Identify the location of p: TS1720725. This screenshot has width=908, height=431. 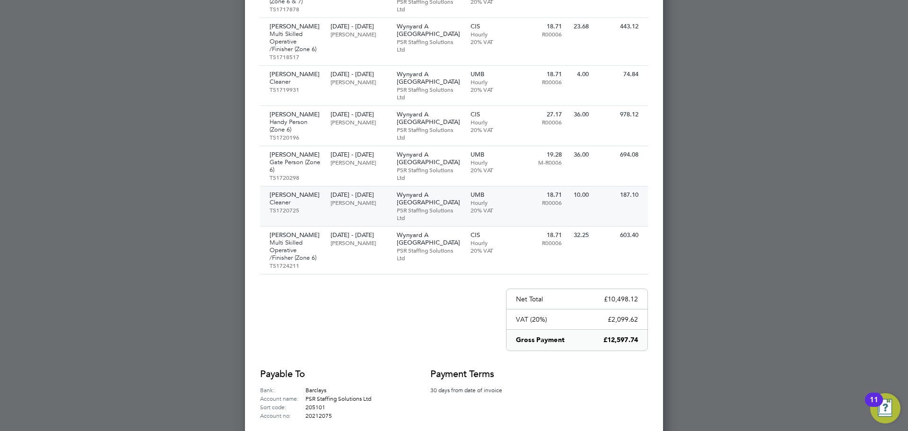
(295, 210).